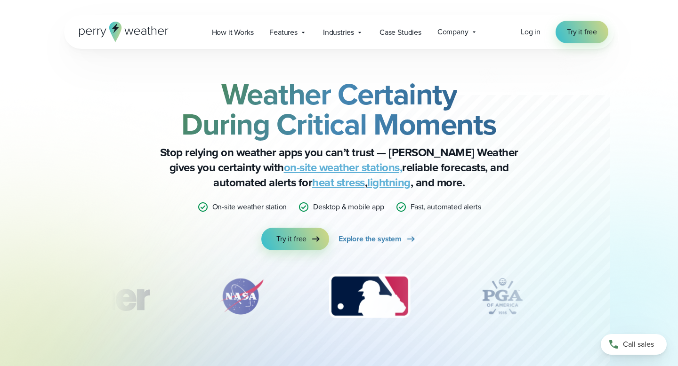 The image size is (678, 366). Describe the element at coordinates (389, 183) in the screenshot. I see `a: lightning` at that location.